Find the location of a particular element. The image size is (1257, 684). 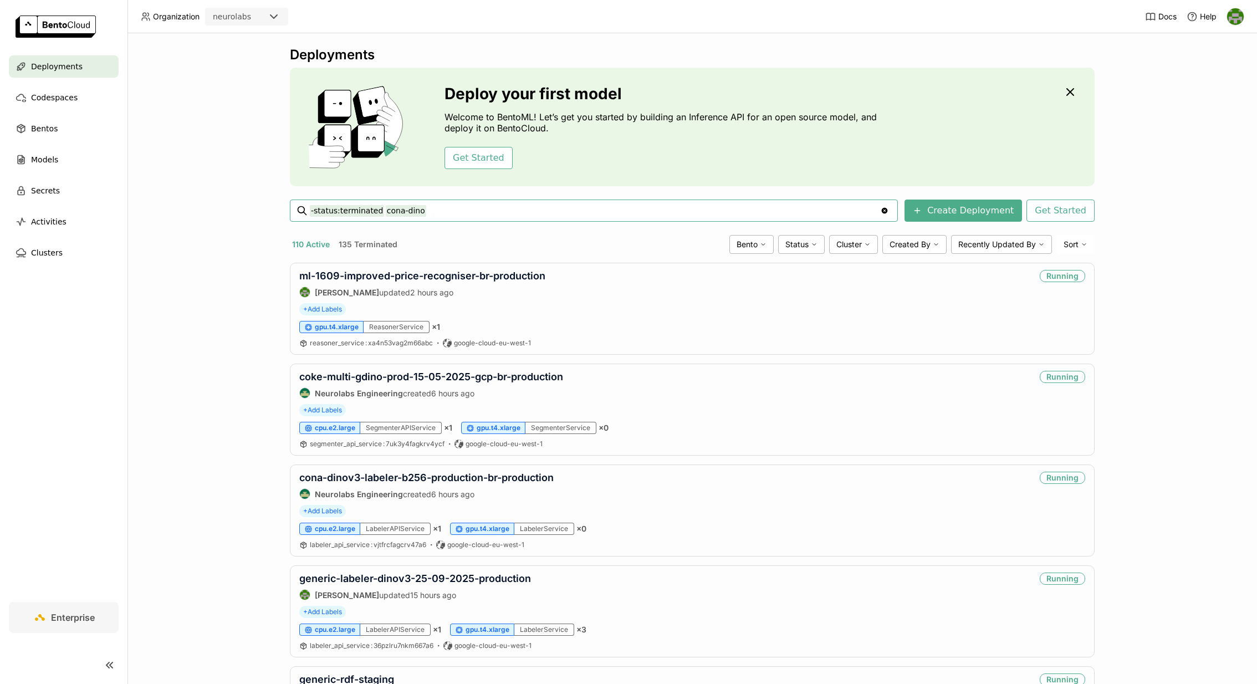

p: Welcome to BentoML! Let’s get you started by building an Inference API for an open source model, ... is located at coordinates (663, 122).